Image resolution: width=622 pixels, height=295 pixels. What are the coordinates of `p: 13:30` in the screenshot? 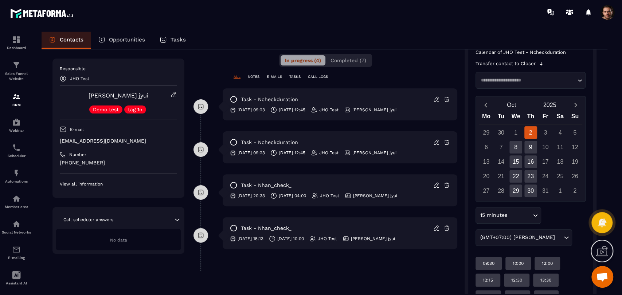 It's located at (546, 280).